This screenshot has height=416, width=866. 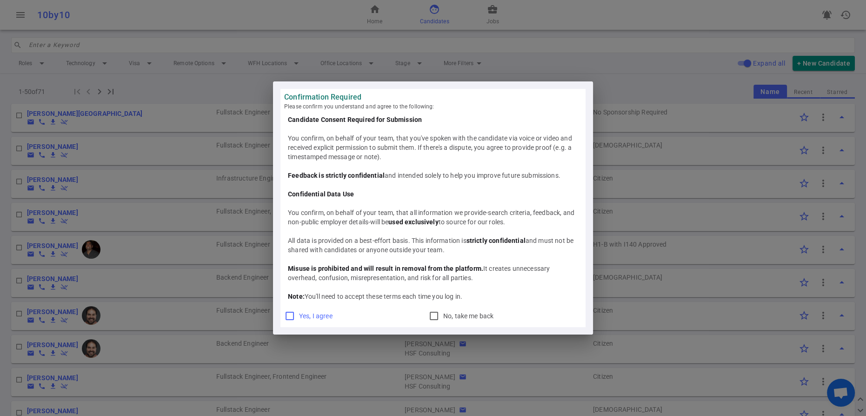 I want to click on span: Please confirm you understand and agree to the following:, so click(x=433, y=107).